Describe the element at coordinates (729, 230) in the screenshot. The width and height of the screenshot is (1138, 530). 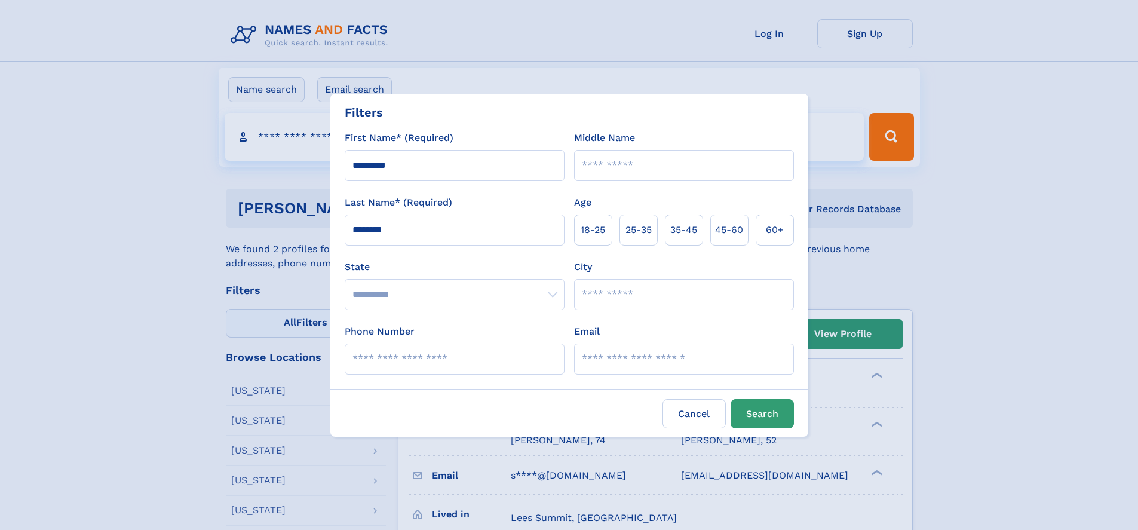
I see `span: 45‑60` at that location.